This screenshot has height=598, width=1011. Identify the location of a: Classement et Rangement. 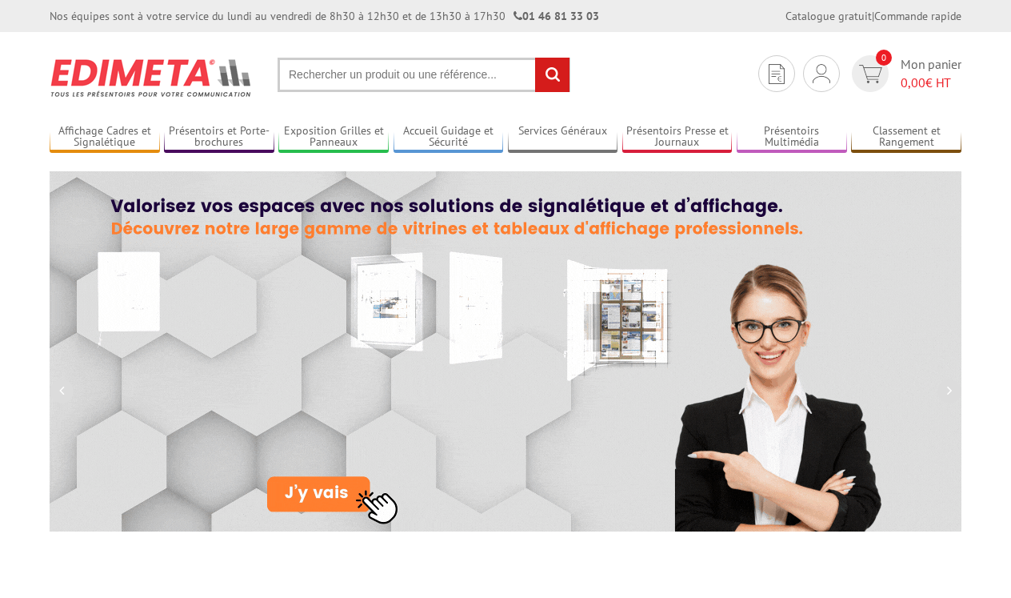
(906, 137).